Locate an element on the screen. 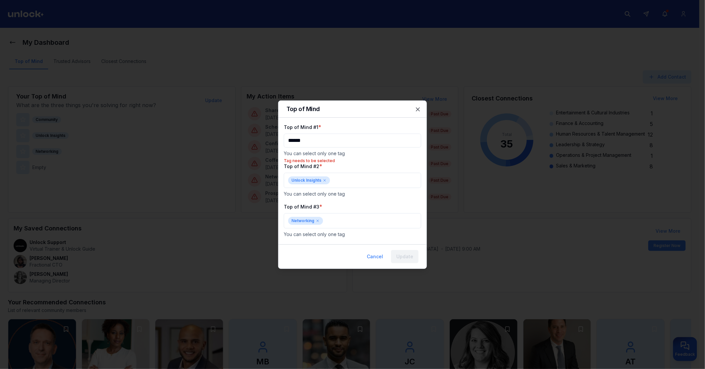  label: Top of Mind #1 is located at coordinates (301, 127).